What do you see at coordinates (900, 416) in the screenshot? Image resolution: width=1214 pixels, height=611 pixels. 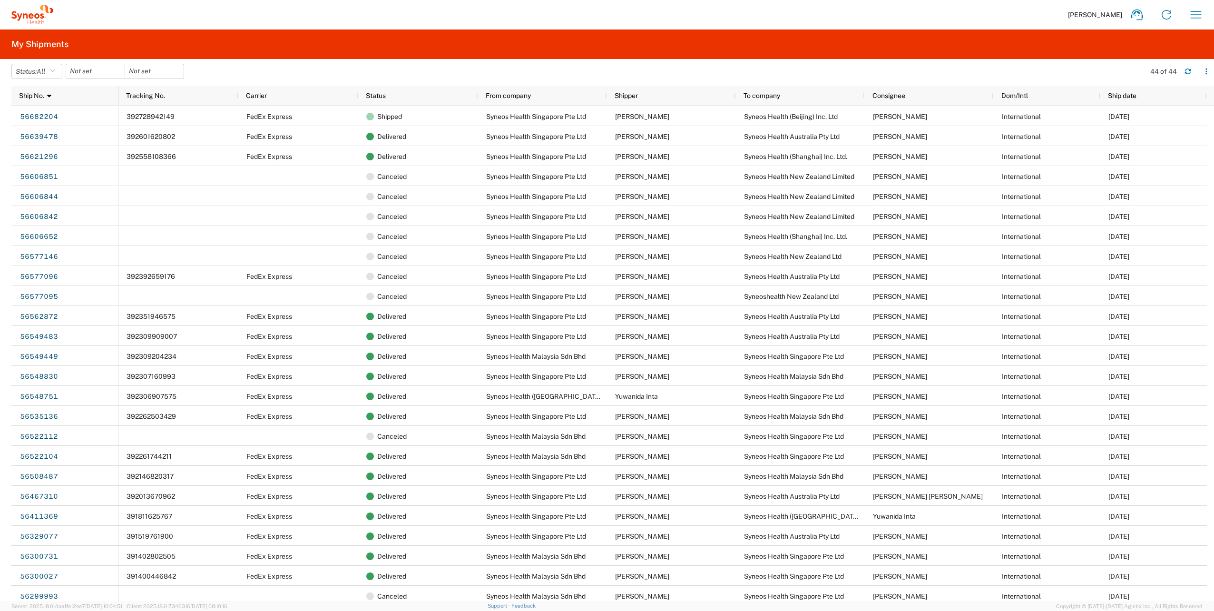 I see `span: Siti Zurairah` at bounding box center [900, 416].